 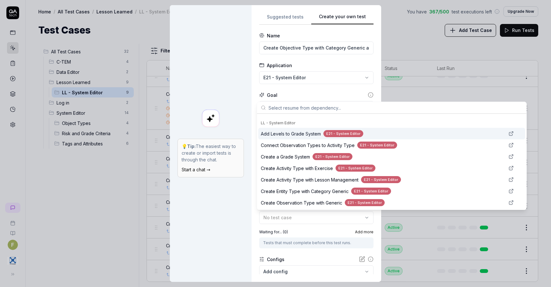 I want to click on div: Configs, so click(x=276, y=259).